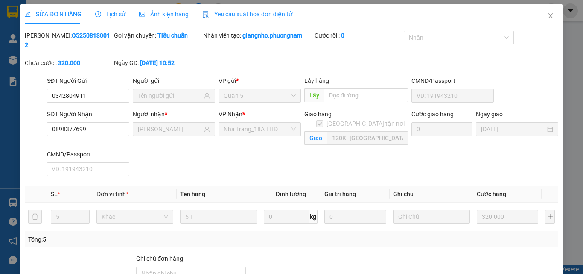 This screenshot has width=583, height=274. I want to click on span: Tên hàng, so click(193, 194).